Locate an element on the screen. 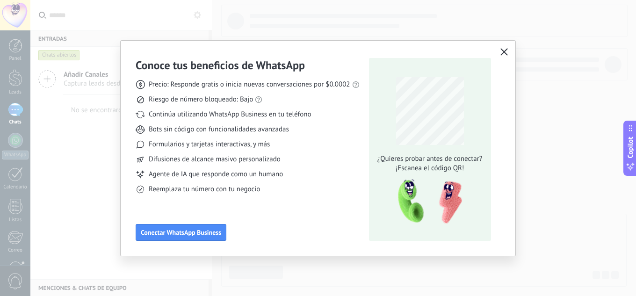 The height and width of the screenshot is (296, 636). span: Agente de IA que responde como un humano is located at coordinates (216, 174).